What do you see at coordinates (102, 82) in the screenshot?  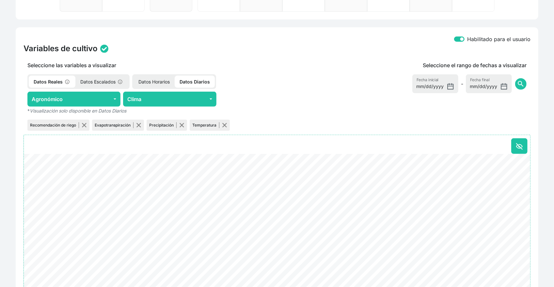 I see `p: Datos Escalados` at bounding box center [102, 82].